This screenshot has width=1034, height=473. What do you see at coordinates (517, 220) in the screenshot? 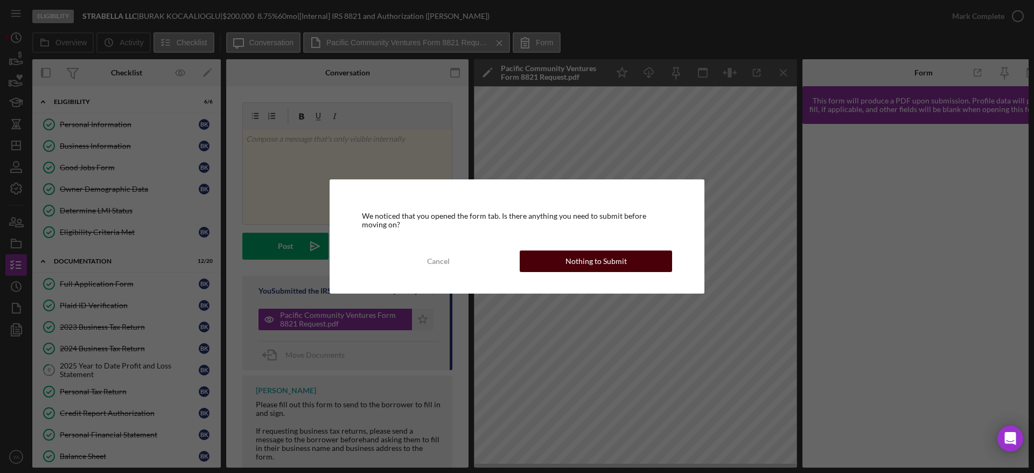
I see `div: We noticed that you opened the form tab. Is there anything you need to submit before moving on?` at bounding box center [517, 220].